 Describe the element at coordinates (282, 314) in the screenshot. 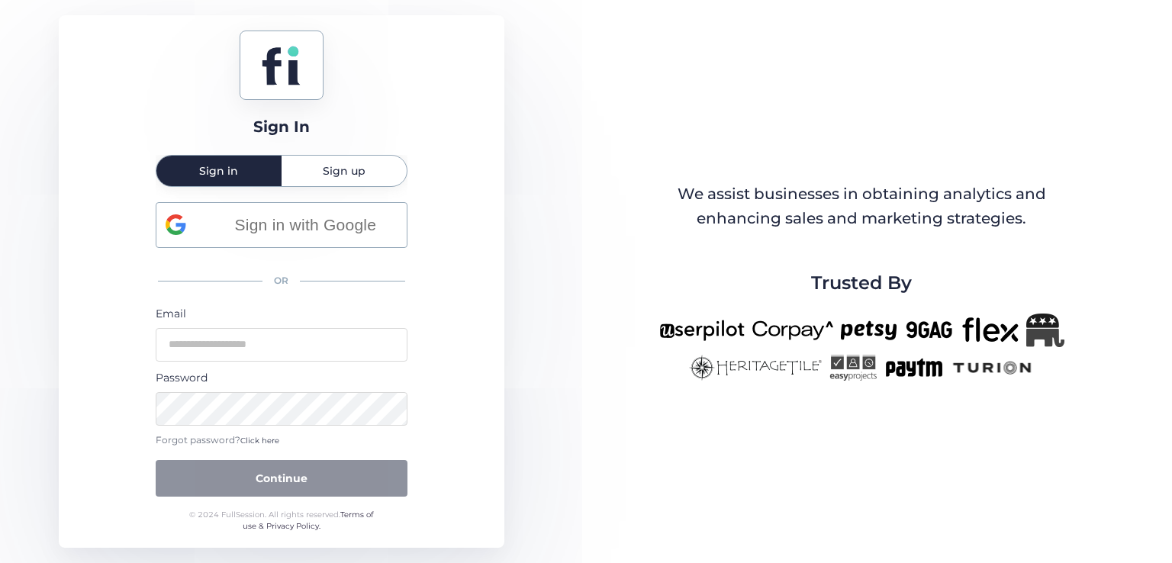

I see `div: Email` at that location.